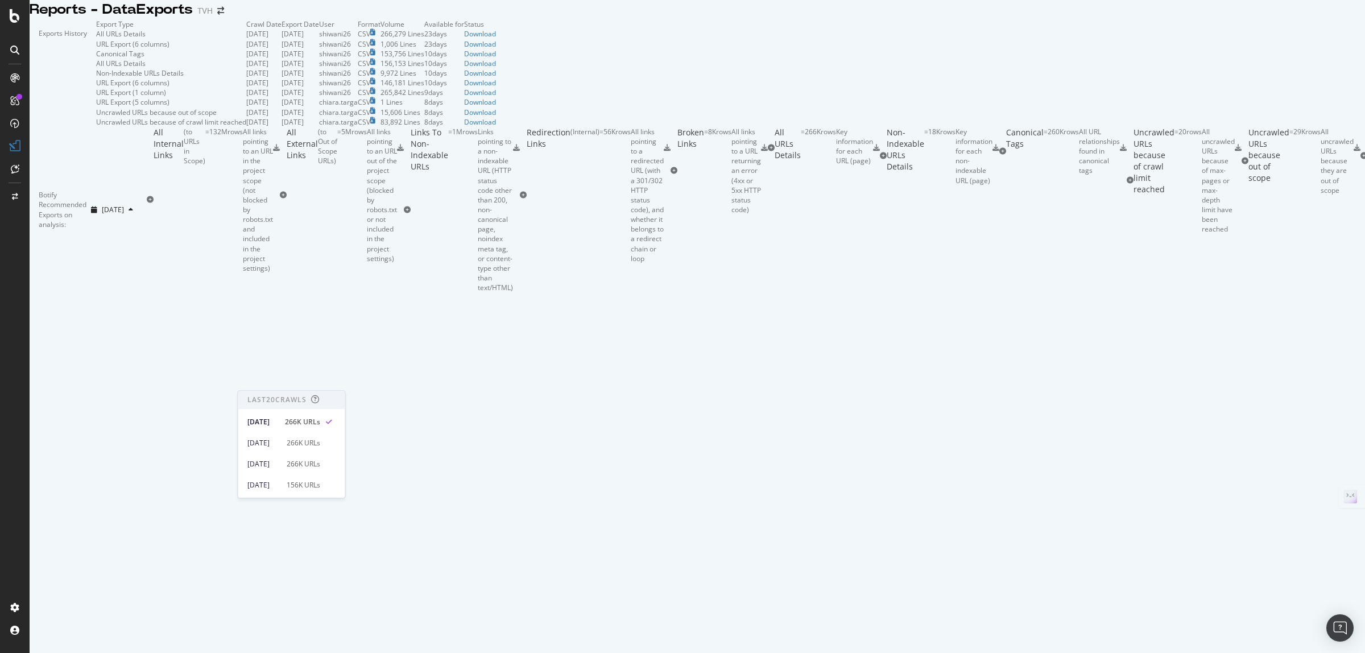 The width and height of the screenshot is (1365, 653). I want to click on div: Open Intercom Messenger, so click(1340, 628).